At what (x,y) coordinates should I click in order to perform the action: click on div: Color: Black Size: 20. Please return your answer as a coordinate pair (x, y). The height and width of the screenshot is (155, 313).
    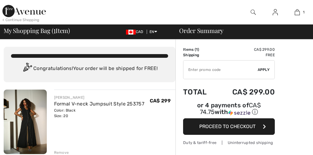
    Looking at the image, I should click on (99, 113).